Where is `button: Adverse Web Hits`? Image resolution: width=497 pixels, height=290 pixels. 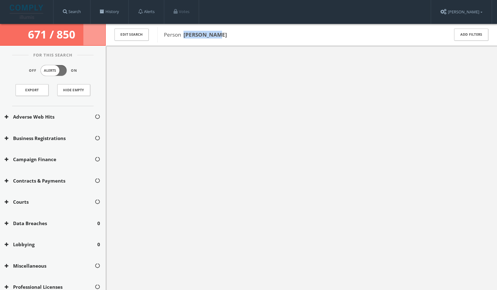 button: Adverse Web Hits is located at coordinates (49, 117).